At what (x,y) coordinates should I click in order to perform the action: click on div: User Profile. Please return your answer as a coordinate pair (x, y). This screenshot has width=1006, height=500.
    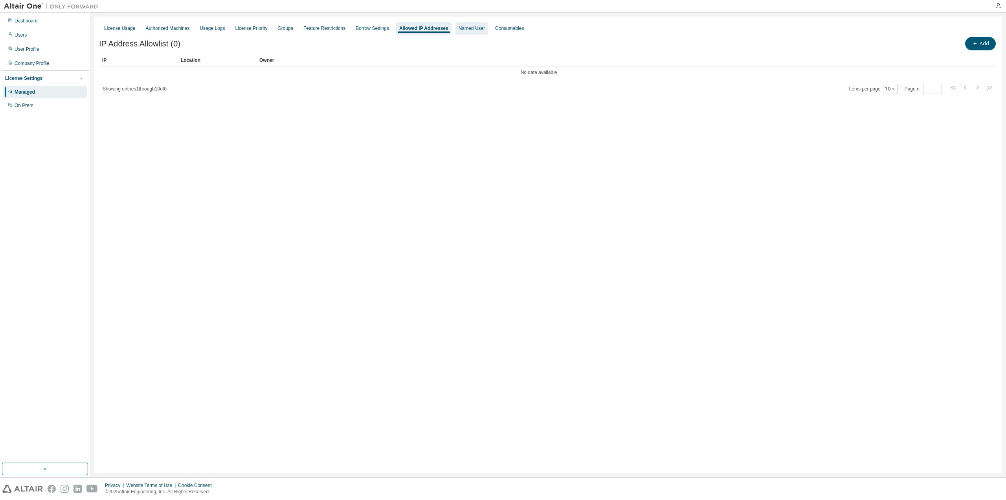
    Looking at the image, I should click on (27, 49).